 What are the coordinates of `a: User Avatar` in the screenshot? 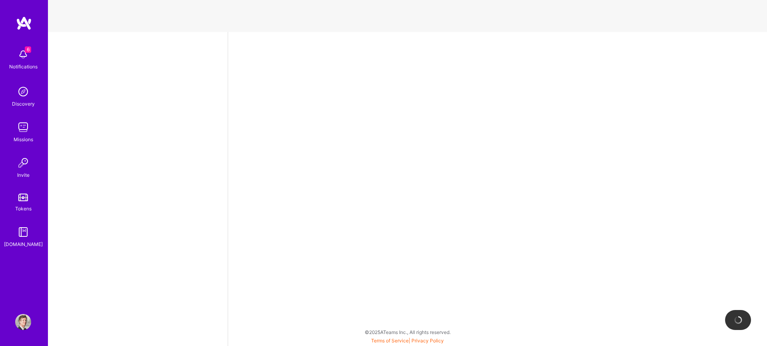 It's located at (23, 322).